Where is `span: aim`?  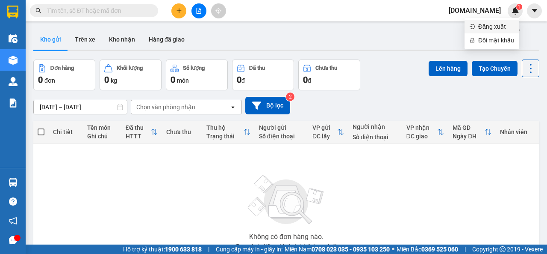 span: aim is located at coordinates (218, 11).